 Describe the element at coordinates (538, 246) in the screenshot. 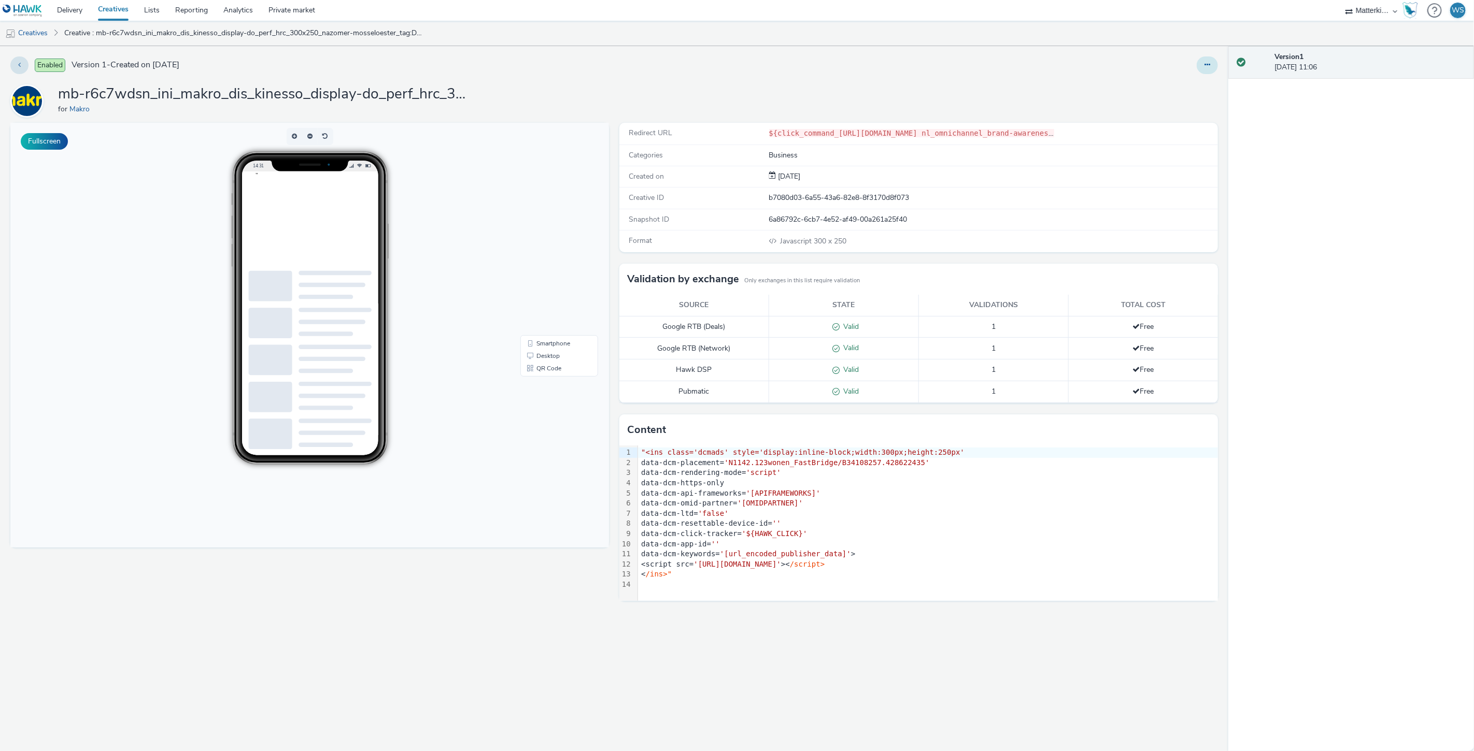

I see `span: QR Code` at that location.